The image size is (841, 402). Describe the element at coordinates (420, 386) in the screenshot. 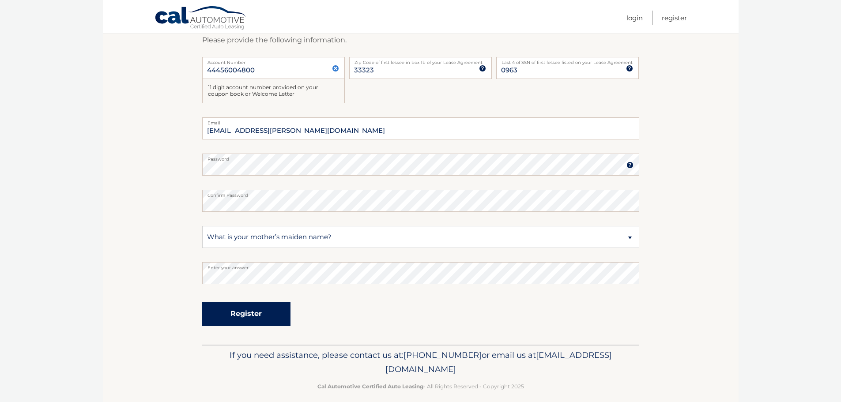

I see `p: - All Rights Reserved - Copyright 2025` at that location.